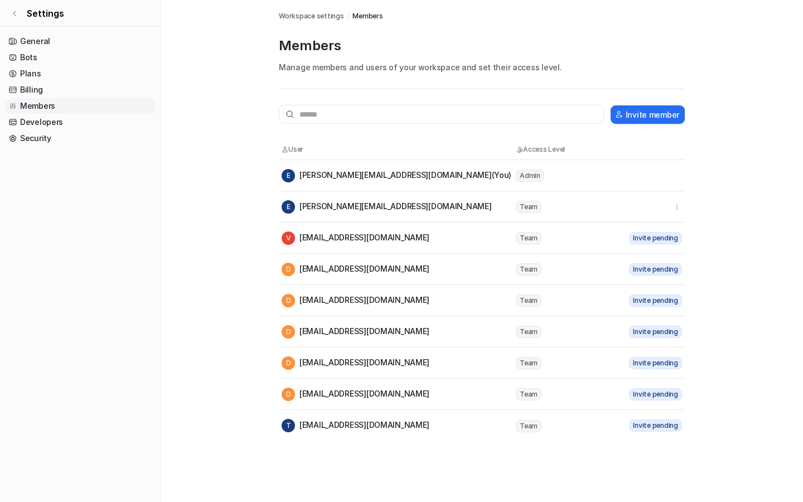 This screenshot has height=502, width=803. What do you see at coordinates (530, 176) in the screenshot?
I see `span: Admin` at bounding box center [530, 176].